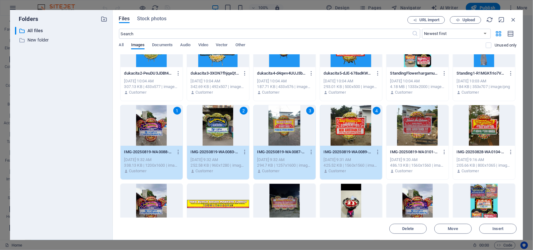 The image size is (533, 250). I want to click on p: Displays only files that are not in use on the website. Files added during this session can still..., so click(505, 45).